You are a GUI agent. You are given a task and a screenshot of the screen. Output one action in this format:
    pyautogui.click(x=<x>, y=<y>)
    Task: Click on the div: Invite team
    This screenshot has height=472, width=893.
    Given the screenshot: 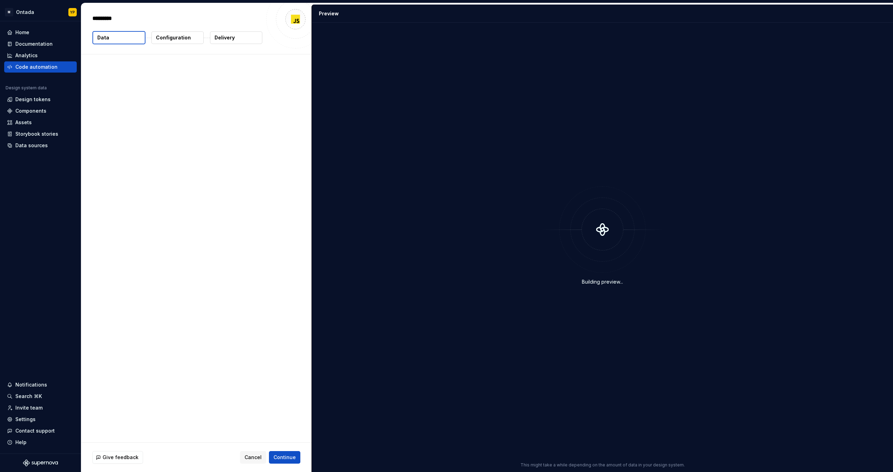 What is the action you would take?
    pyautogui.click(x=29, y=408)
    